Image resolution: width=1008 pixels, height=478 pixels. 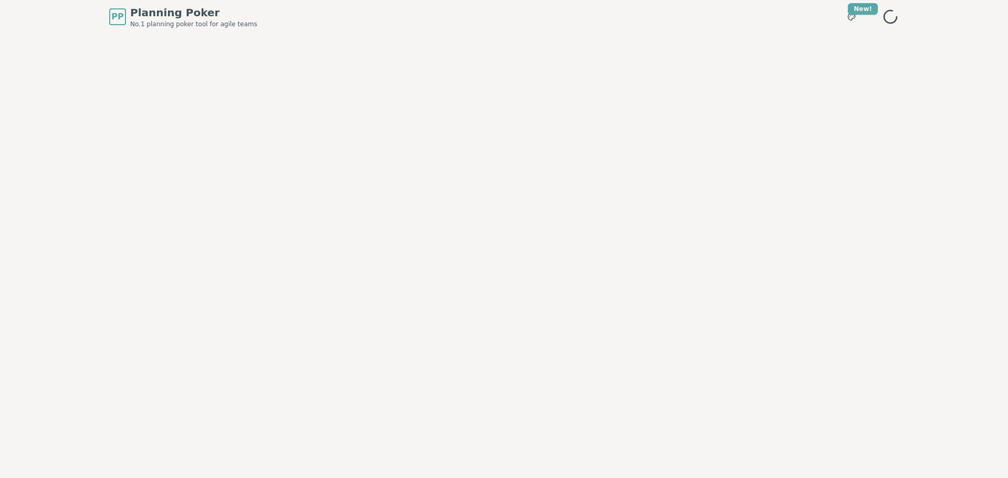 What do you see at coordinates (194, 24) in the screenshot?
I see `span: No.1 planning poker tool for agile teams` at bounding box center [194, 24].